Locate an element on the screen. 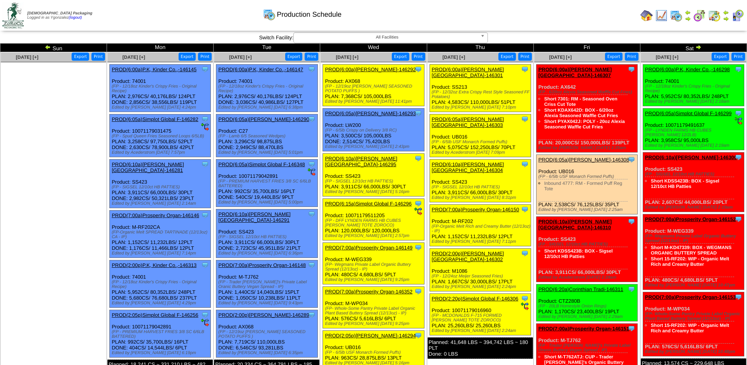 Image resolution: width=747 pixels, height=365 pixels. div: Product: CTZ280B PLAN: 1,170CS / 23,400LBS / 19PLT is located at coordinates (587, 303).